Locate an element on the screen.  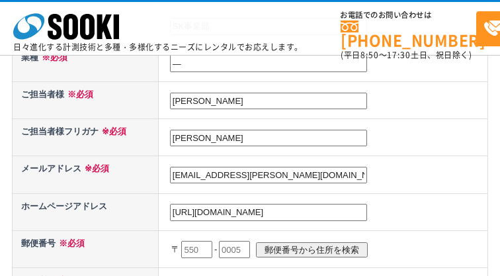
th: 郵便番号 is located at coordinates (85, 249).